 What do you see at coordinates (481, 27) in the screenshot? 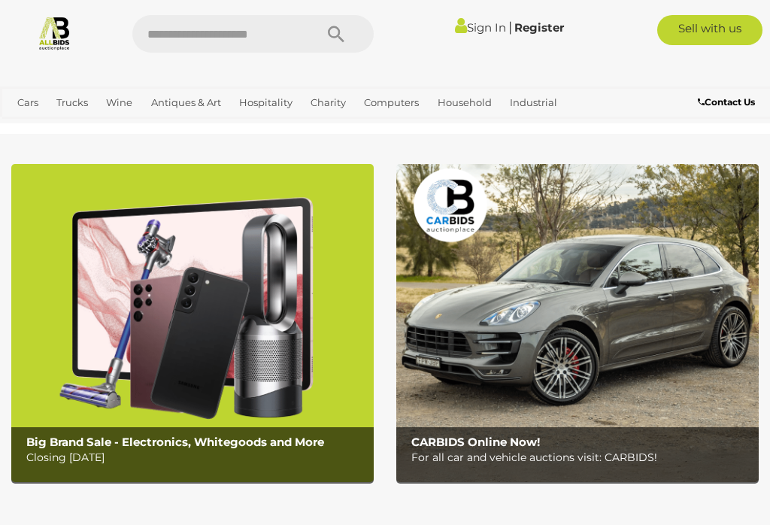
I see `a: Sign In` at bounding box center [481, 27].